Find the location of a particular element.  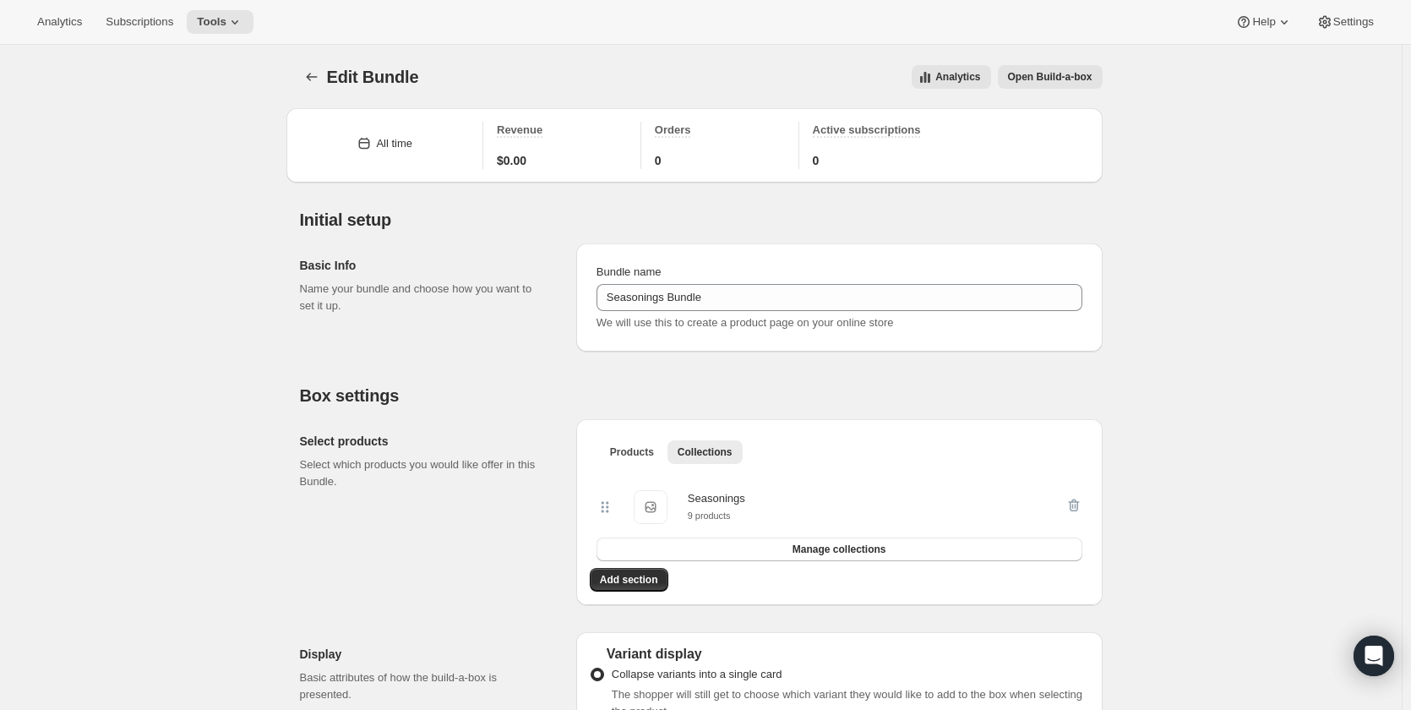

button: Manage collections is located at coordinates (839, 549).